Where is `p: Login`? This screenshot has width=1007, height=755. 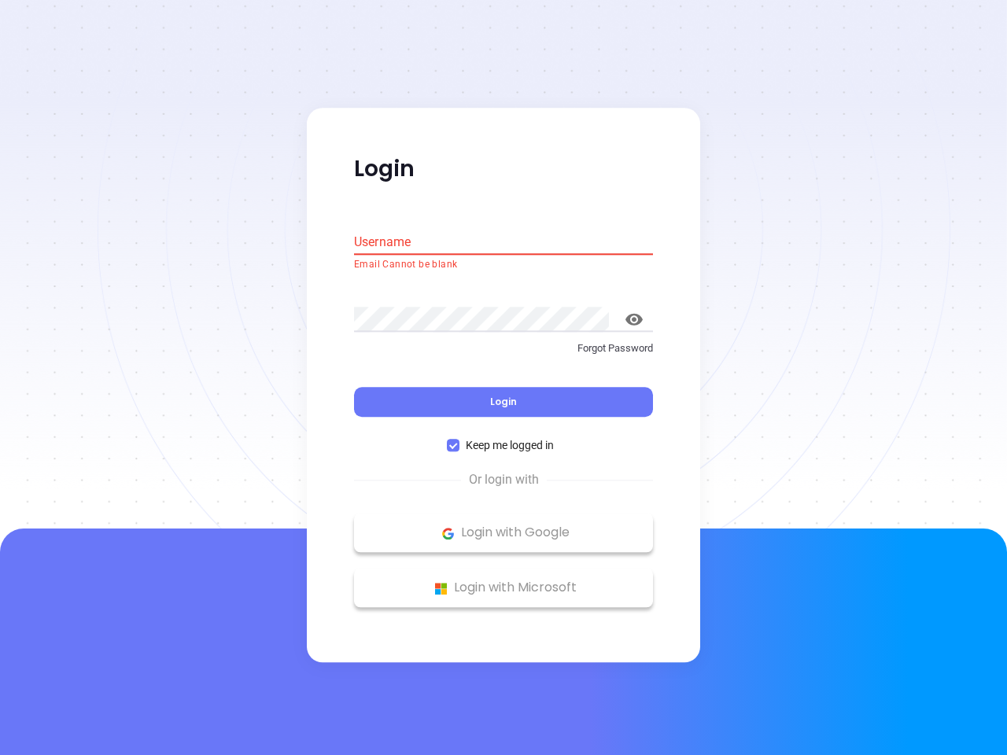
p: Login is located at coordinates (503, 169).